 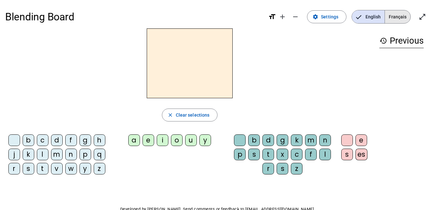 I want to click on div: a, so click(x=134, y=140).